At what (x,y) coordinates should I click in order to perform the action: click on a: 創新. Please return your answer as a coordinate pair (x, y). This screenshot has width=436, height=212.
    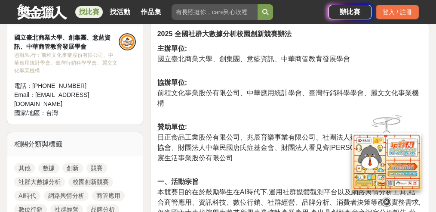
    Looking at the image, I should click on (73, 168).